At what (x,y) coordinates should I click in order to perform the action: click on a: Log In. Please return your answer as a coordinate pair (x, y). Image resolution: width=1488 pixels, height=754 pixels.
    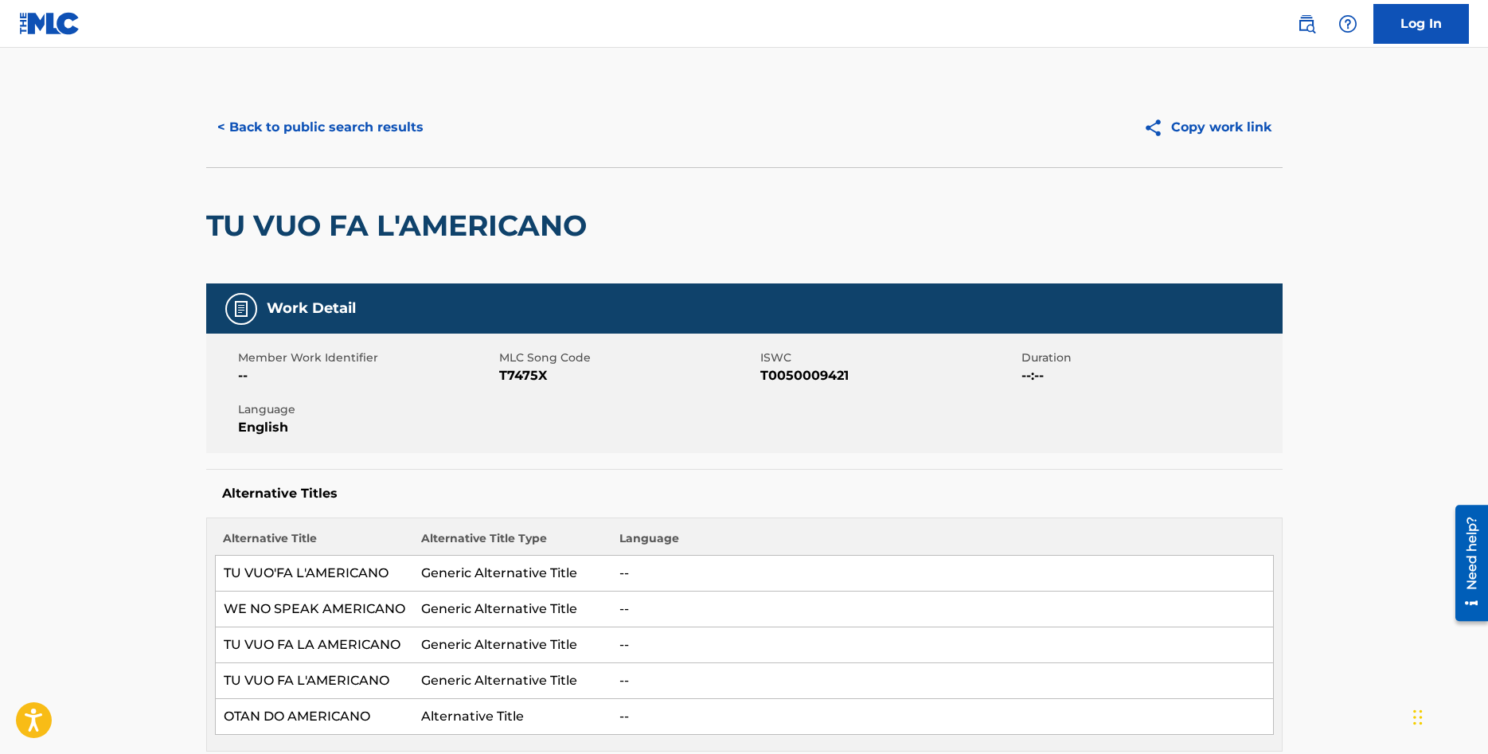
    Looking at the image, I should click on (1421, 24).